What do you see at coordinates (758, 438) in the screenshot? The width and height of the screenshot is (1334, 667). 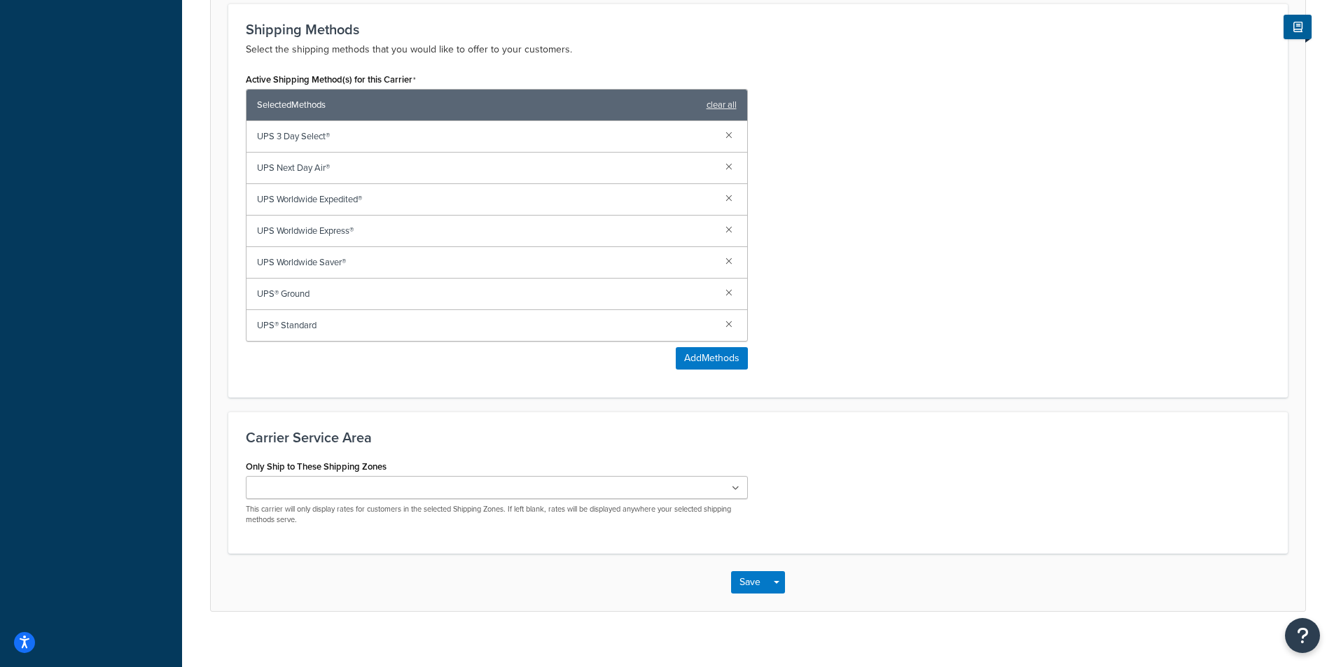 I see `h3: Carrier Service Area` at bounding box center [758, 438].